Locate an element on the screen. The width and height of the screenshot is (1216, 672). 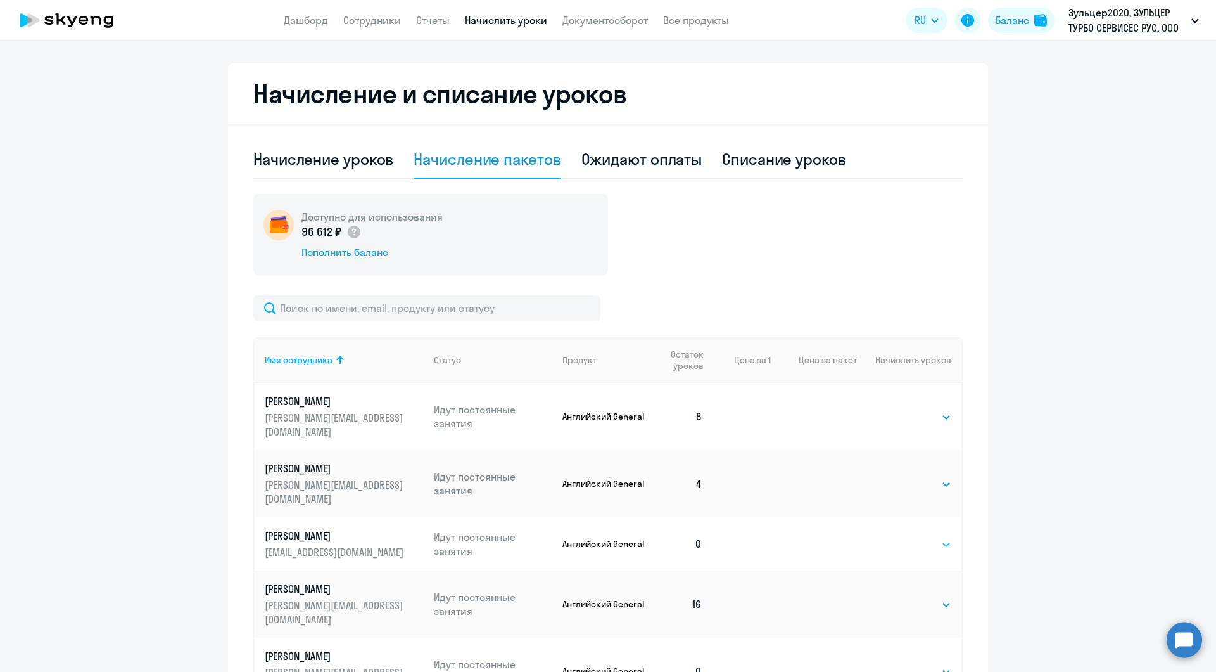
a: Начислить уроки is located at coordinates (506, 20).